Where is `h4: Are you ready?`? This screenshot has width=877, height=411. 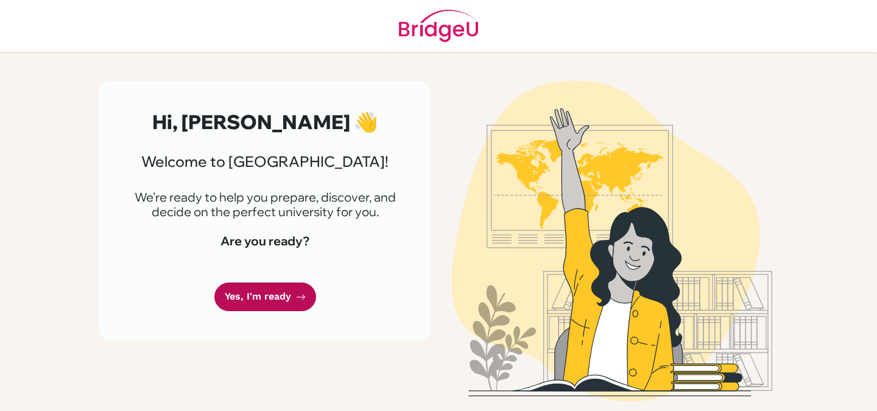
h4: Are you ready? is located at coordinates (265, 241).